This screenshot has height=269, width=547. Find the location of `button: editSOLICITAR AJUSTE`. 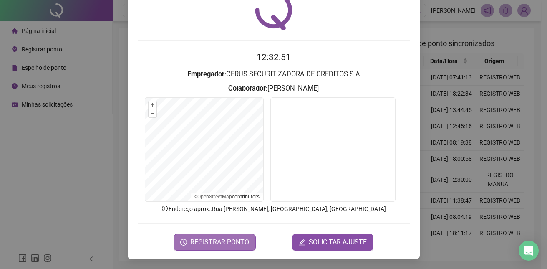

button: editSOLICITAR AJUSTE is located at coordinates (332, 242).